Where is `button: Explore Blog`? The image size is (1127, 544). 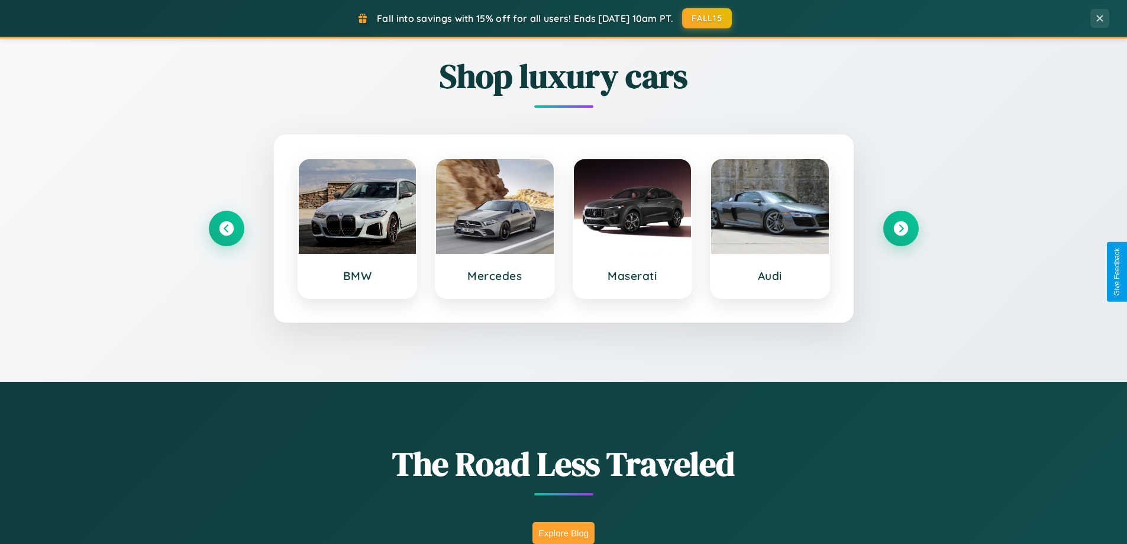
button: Explore Blog is located at coordinates (563, 532).